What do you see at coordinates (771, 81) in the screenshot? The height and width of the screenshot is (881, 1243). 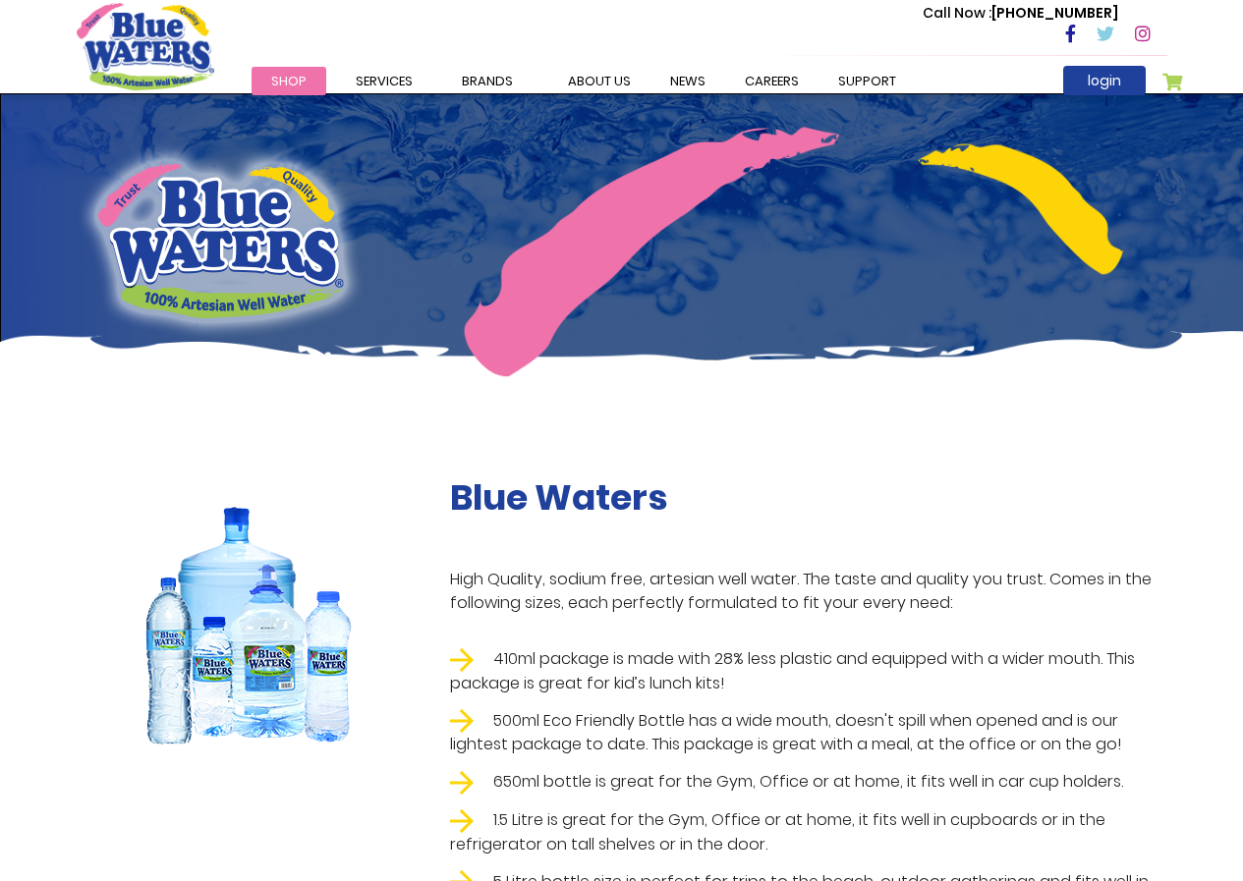 I see `a: careers` at bounding box center [771, 81].